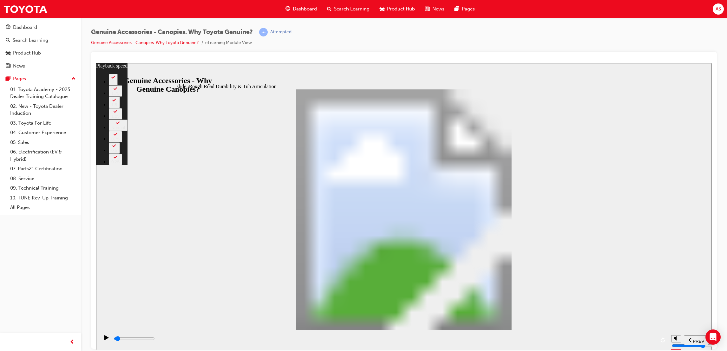  What do you see at coordinates (17, 16) in the screenshot?
I see `button: 2` at bounding box center [17, 16].